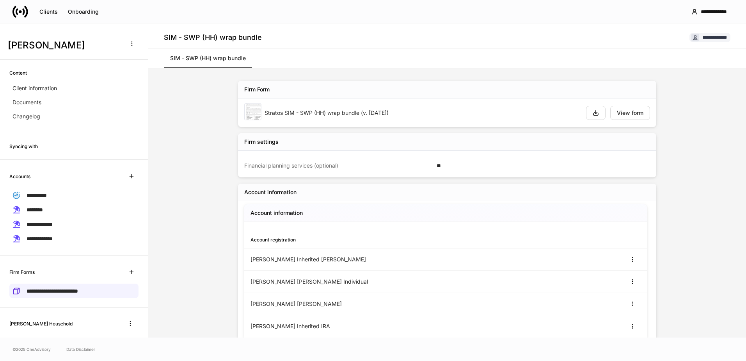  What do you see at coordinates (270, 192) in the screenshot?
I see `div: Account information` at bounding box center [270, 192].